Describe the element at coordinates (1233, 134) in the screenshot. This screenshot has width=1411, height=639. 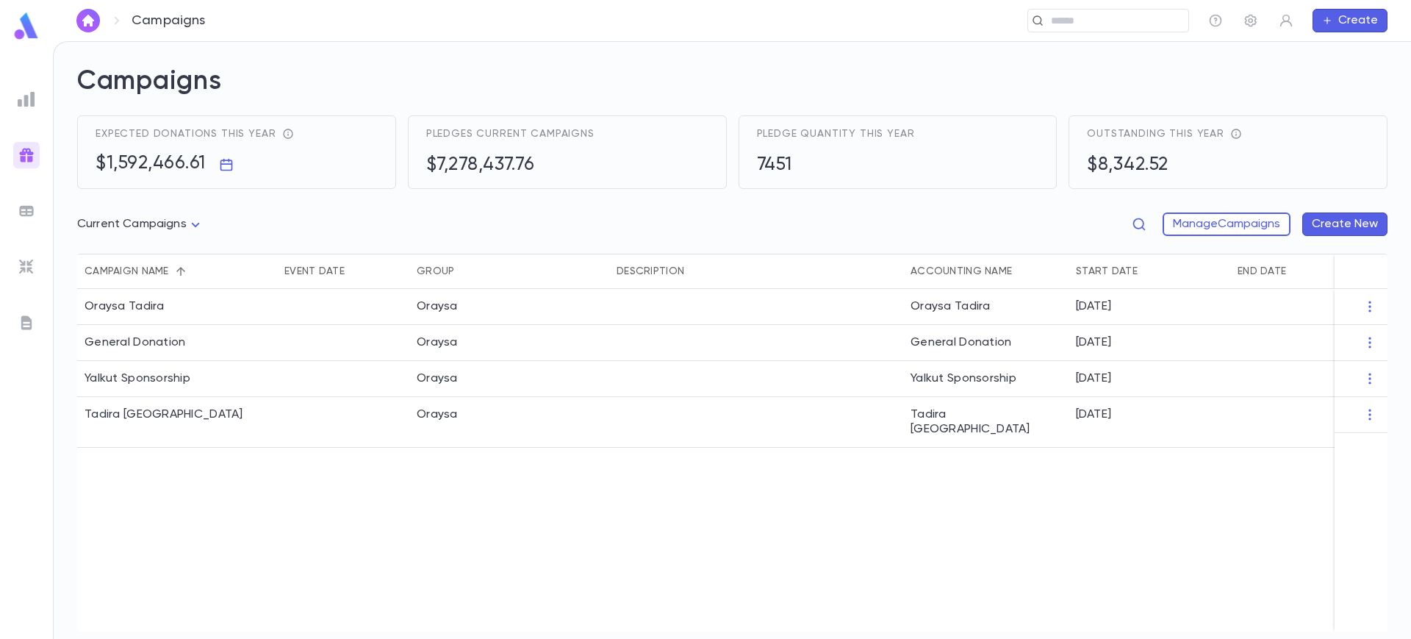
I see `div: total receivables - total income` at that location.